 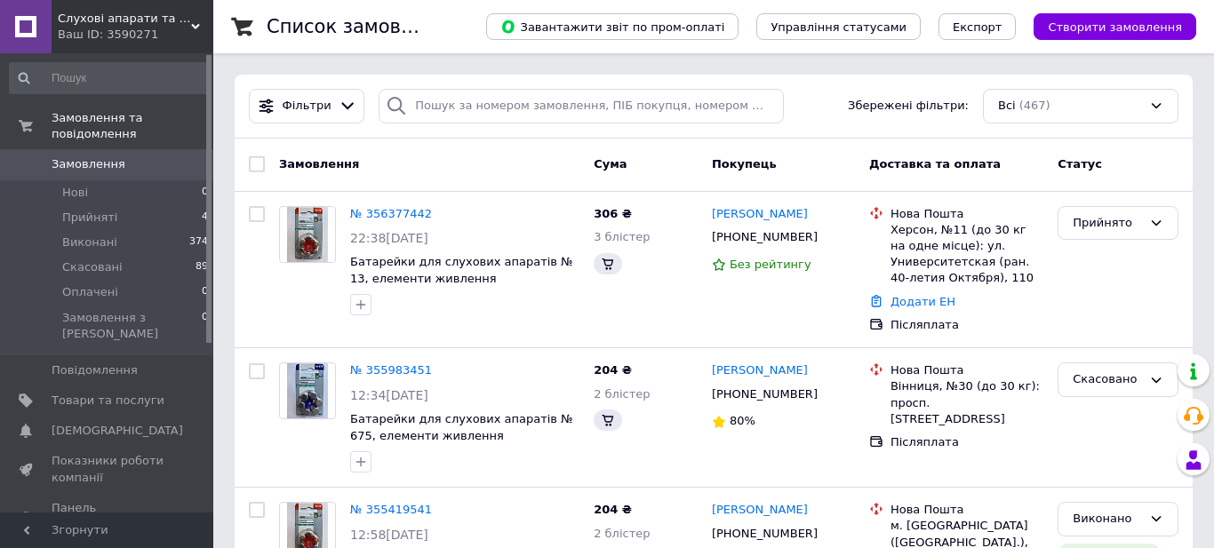 I want to click on button: Завантажити звіт по пром-оплаті, so click(x=612, y=27).